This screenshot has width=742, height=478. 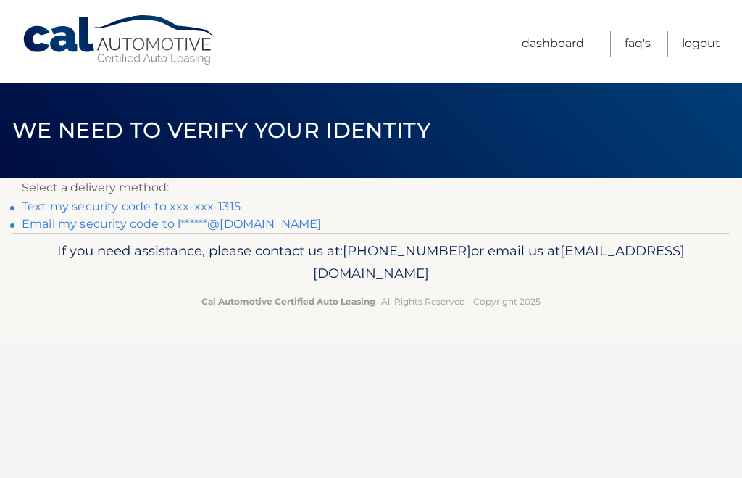 I want to click on p: If you need assistance, please contact us at: or email us at, so click(x=371, y=262).